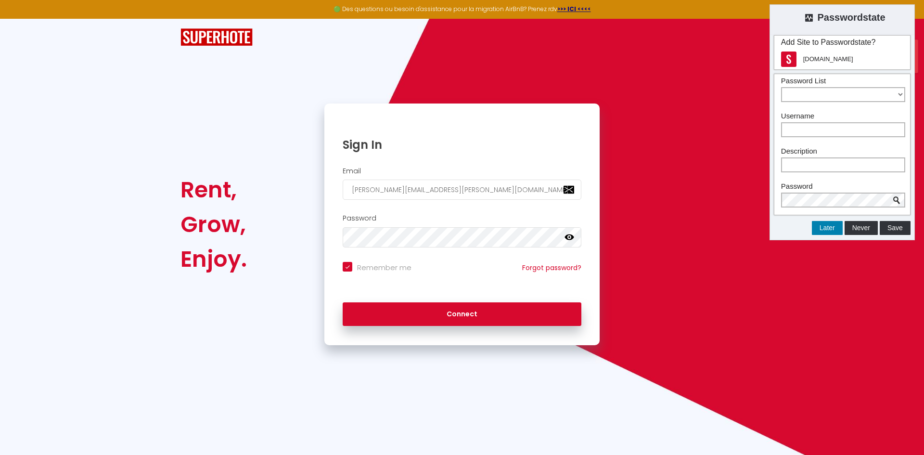  What do you see at coordinates (842, 116) in the screenshot?
I see `span: Username` at bounding box center [842, 116].